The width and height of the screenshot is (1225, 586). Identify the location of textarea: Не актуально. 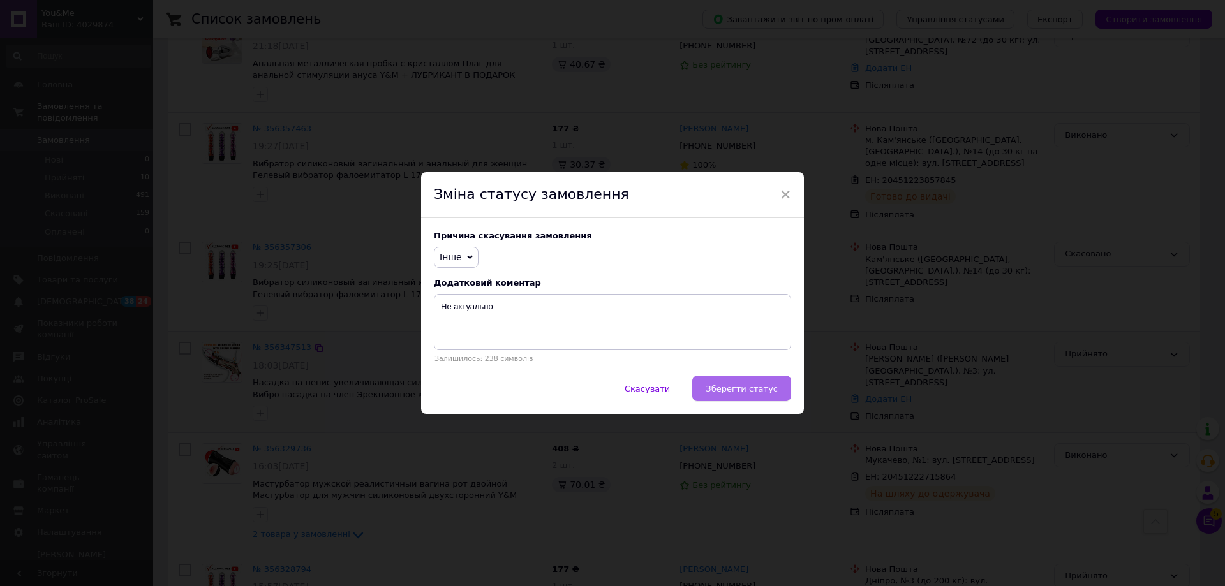
(612, 322).